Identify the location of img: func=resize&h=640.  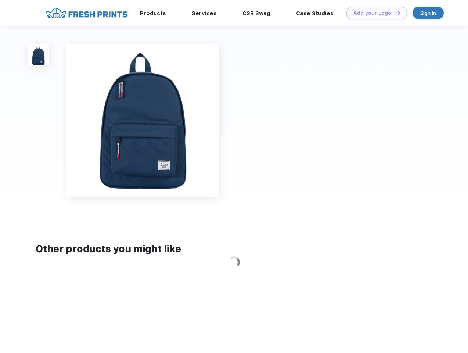
(143, 121).